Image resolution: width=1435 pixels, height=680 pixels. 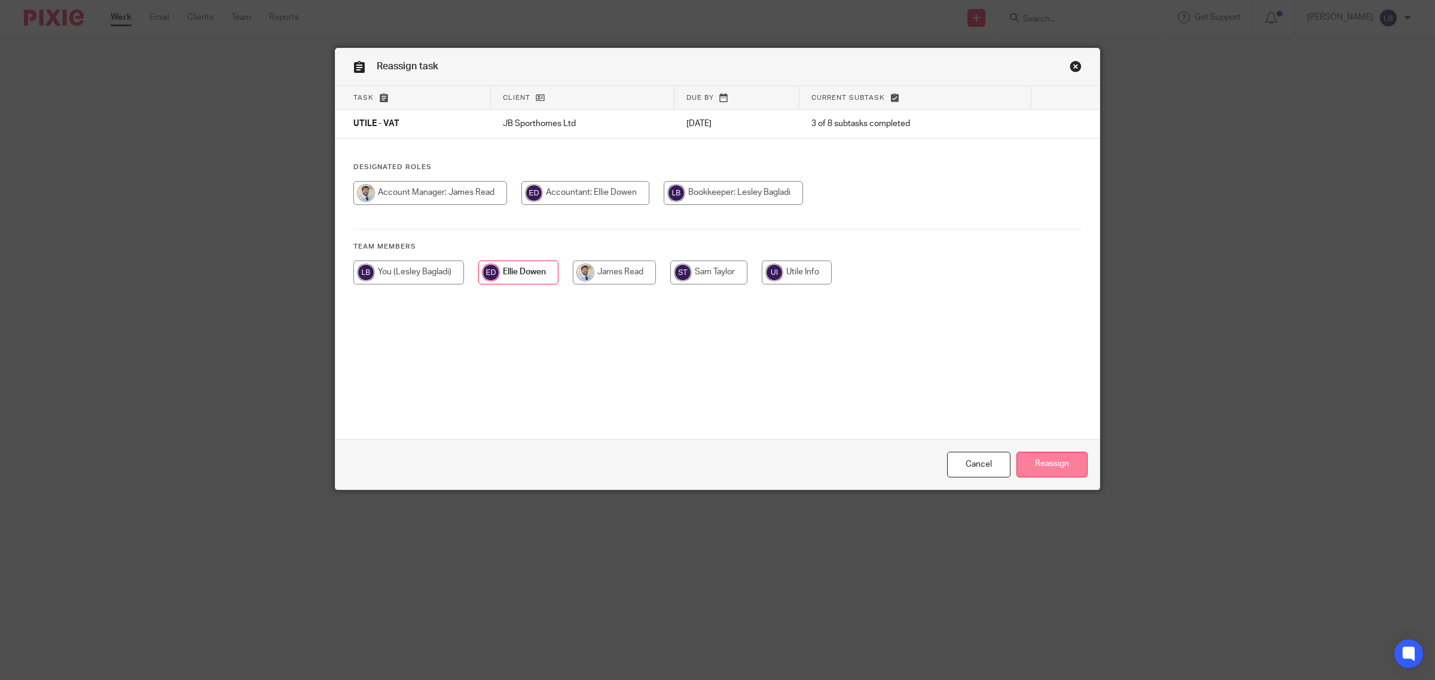 I want to click on span: Reassign task, so click(x=407, y=66).